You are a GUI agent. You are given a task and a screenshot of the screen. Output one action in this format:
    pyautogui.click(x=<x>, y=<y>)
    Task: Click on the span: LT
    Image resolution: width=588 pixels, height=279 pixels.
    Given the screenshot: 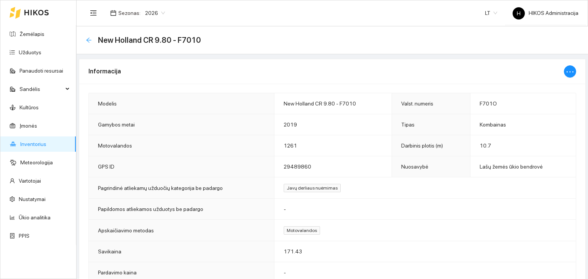 What is the action you would take?
    pyautogui.click(x=491, y=13)
    